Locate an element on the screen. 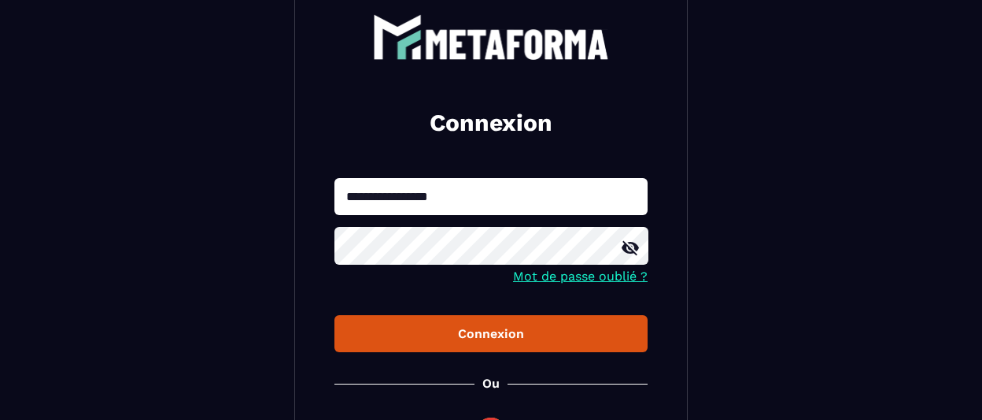  button: Connexion is located at coordinates (491, 333).